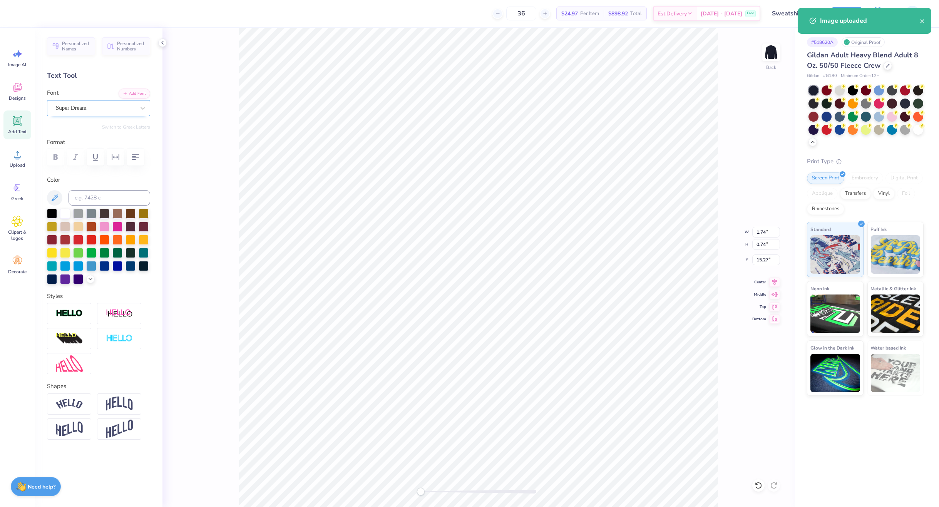 The width and height of the screenshot is (939, 507). Describe the element at coordinates (57, 386) in the screenshot. I see `label: Shapes` at that location.